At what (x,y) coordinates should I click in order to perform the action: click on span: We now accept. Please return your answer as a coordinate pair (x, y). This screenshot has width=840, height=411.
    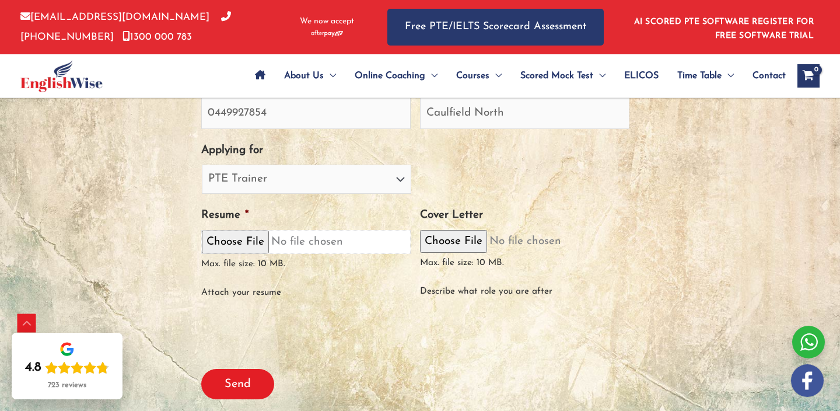
    Looking at the image, I should click on (327, 22).